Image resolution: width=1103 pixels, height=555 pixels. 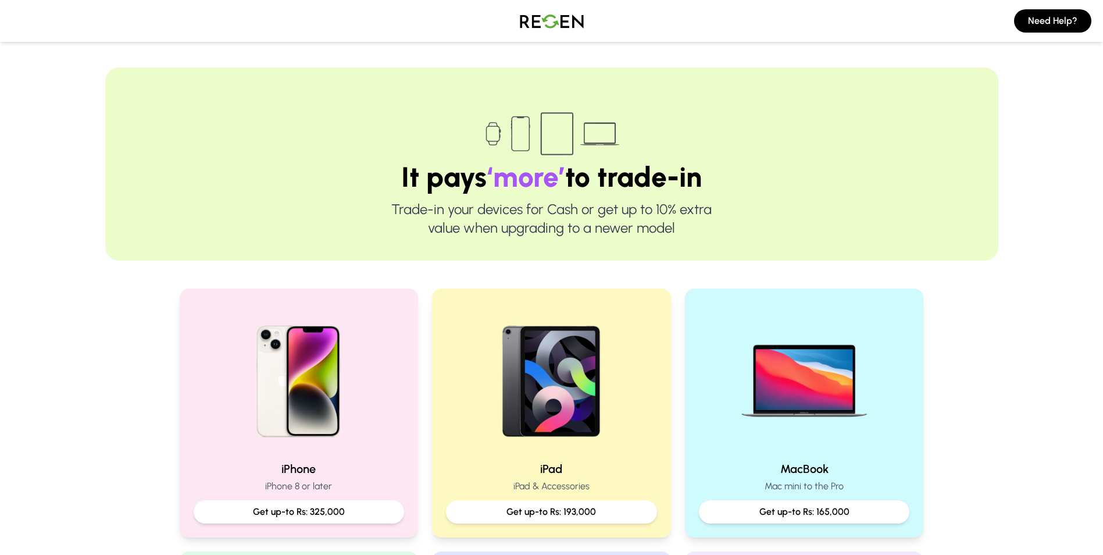 I want to click on img: Trade-in devices, so click(x=552, y=134).